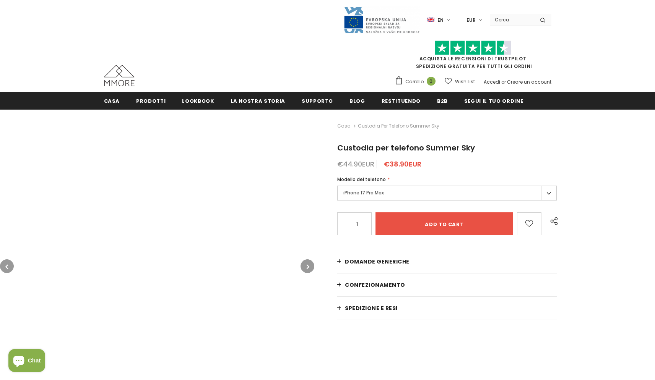  I want to click on a: Acquista le recensioni di TrustPilot, so click(473, 58).